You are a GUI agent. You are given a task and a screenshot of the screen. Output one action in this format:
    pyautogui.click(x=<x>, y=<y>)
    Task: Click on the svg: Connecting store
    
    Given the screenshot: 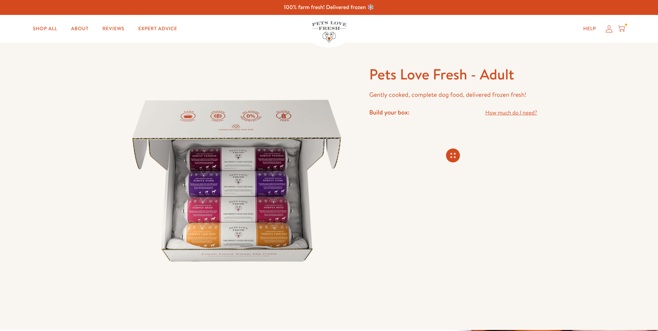 What is the action you would take?
    pyautogui.click(x=453, y=155)
    